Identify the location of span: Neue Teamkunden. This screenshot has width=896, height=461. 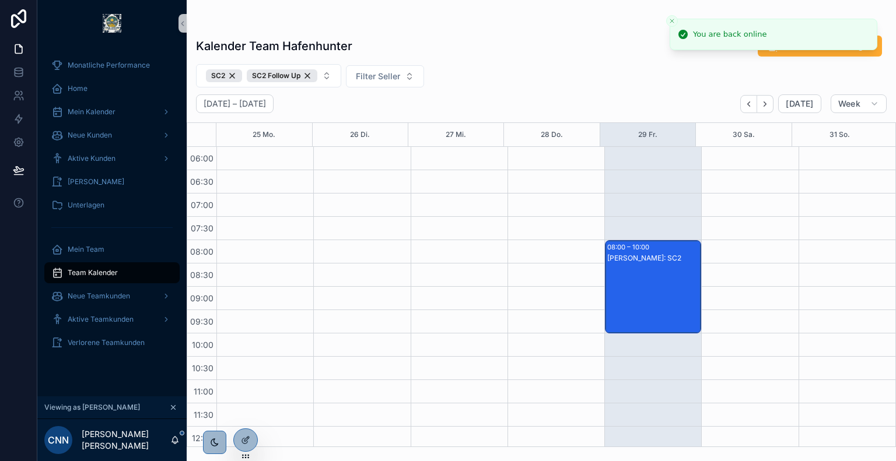
(99, 296).